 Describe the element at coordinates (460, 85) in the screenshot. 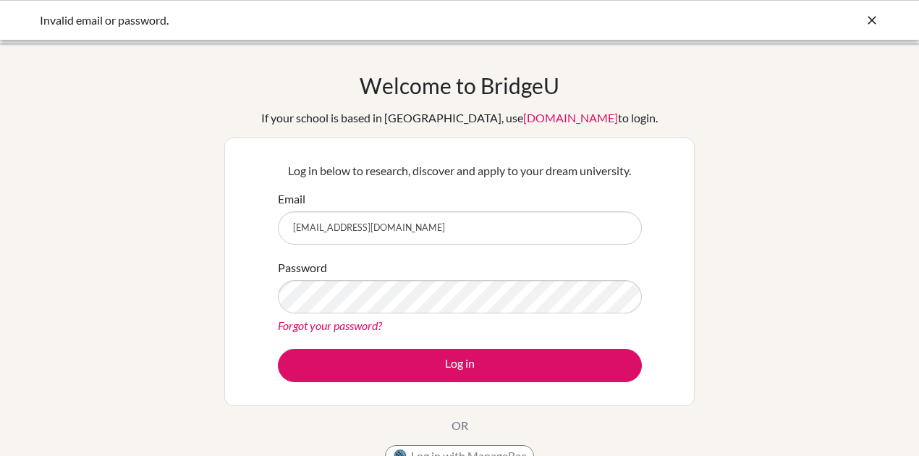

I see `h1: Welcome to BridgeU` at that location.